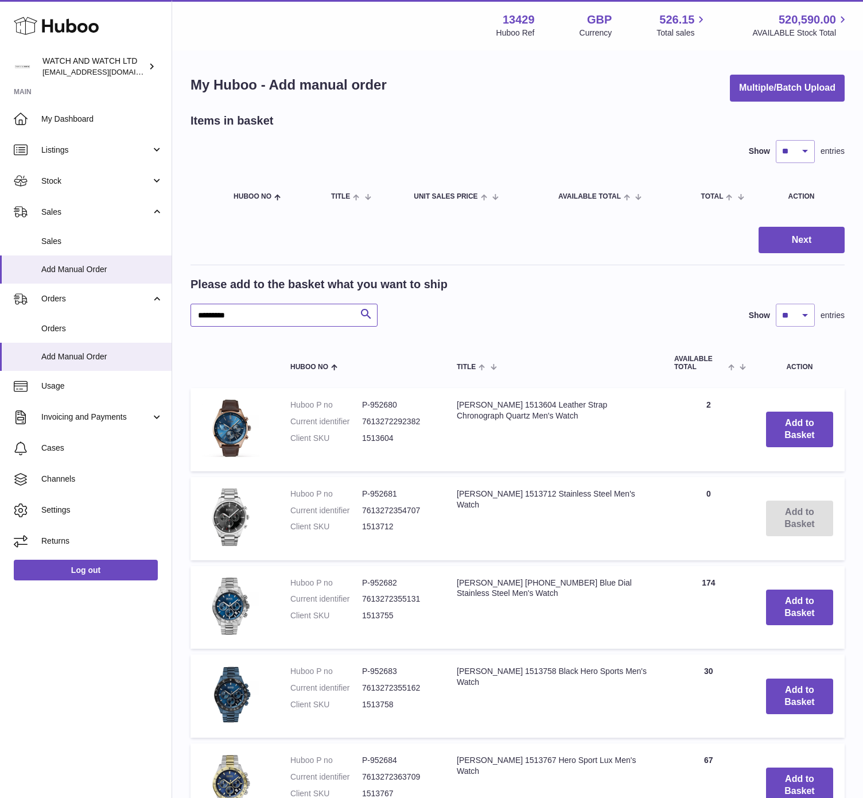 The height and width of the screenshot is (798, 863). Describe the element at coordinates (709, 696) in the screenshot. I see `td: 30` at that location.